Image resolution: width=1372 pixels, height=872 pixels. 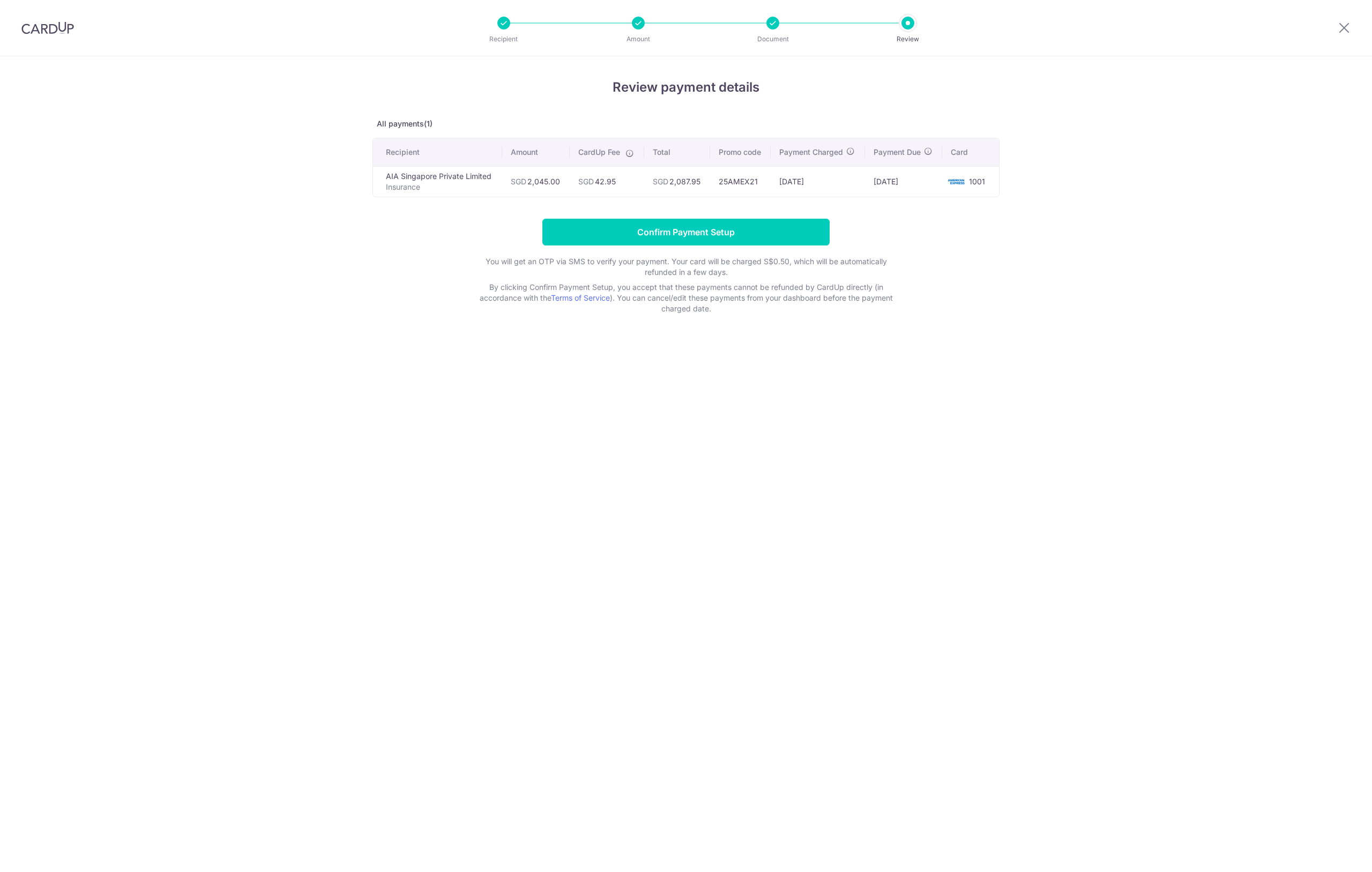 I want to click on p: You will get an OTP via SMS to verify your payment. Your card will be charged S$0.50, which will ..., so click(x=686, y=267).